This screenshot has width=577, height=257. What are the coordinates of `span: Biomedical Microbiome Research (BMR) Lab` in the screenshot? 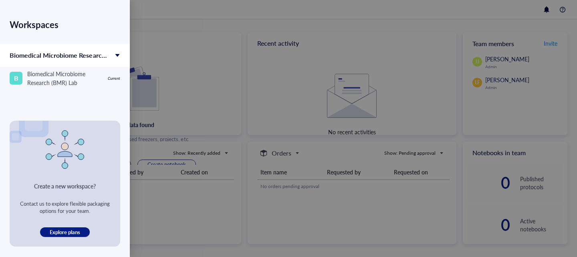 It's located at (73, 55).